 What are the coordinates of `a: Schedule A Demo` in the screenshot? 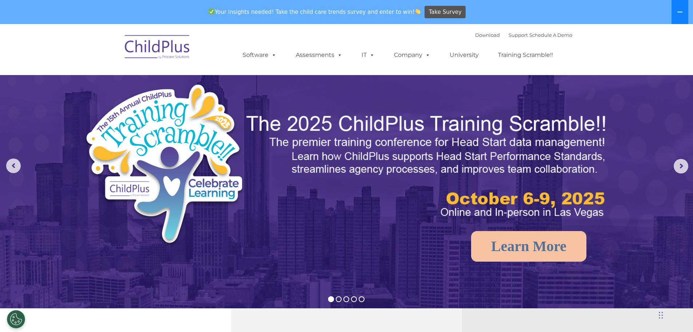 It's located at (551, 35).